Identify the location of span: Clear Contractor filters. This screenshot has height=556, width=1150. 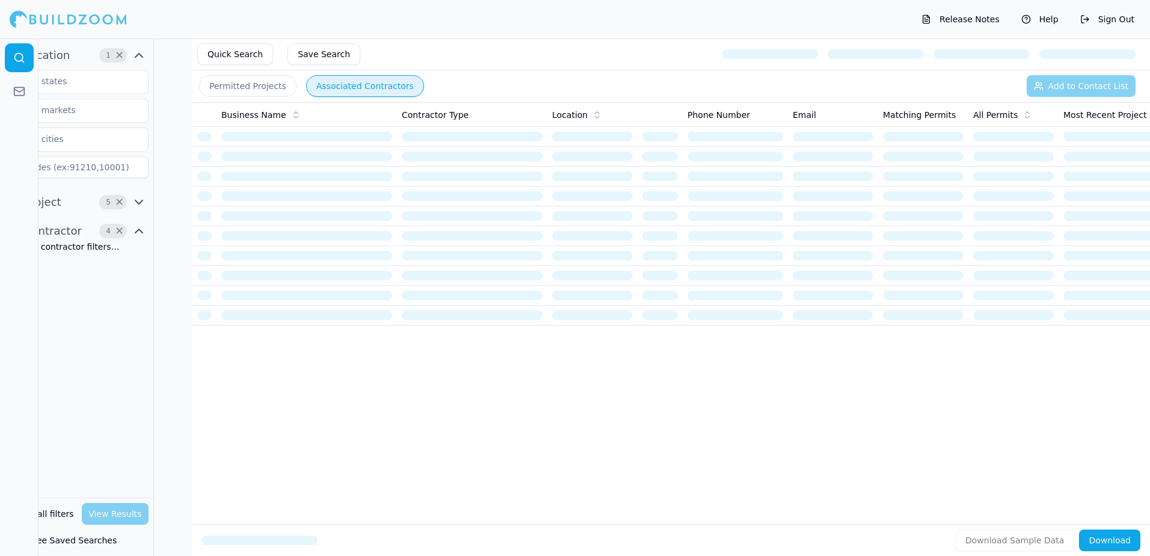
(119, 231).